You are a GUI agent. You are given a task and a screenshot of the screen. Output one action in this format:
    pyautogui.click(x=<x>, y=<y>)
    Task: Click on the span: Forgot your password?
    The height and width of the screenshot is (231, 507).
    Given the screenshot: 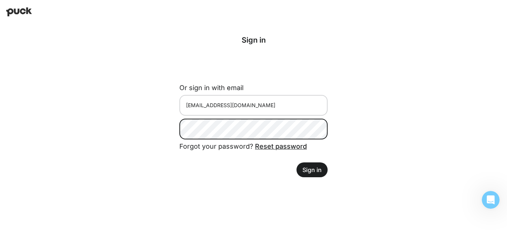 What is the action you would take?
    pyautogui.click(x=243, y=146)
    